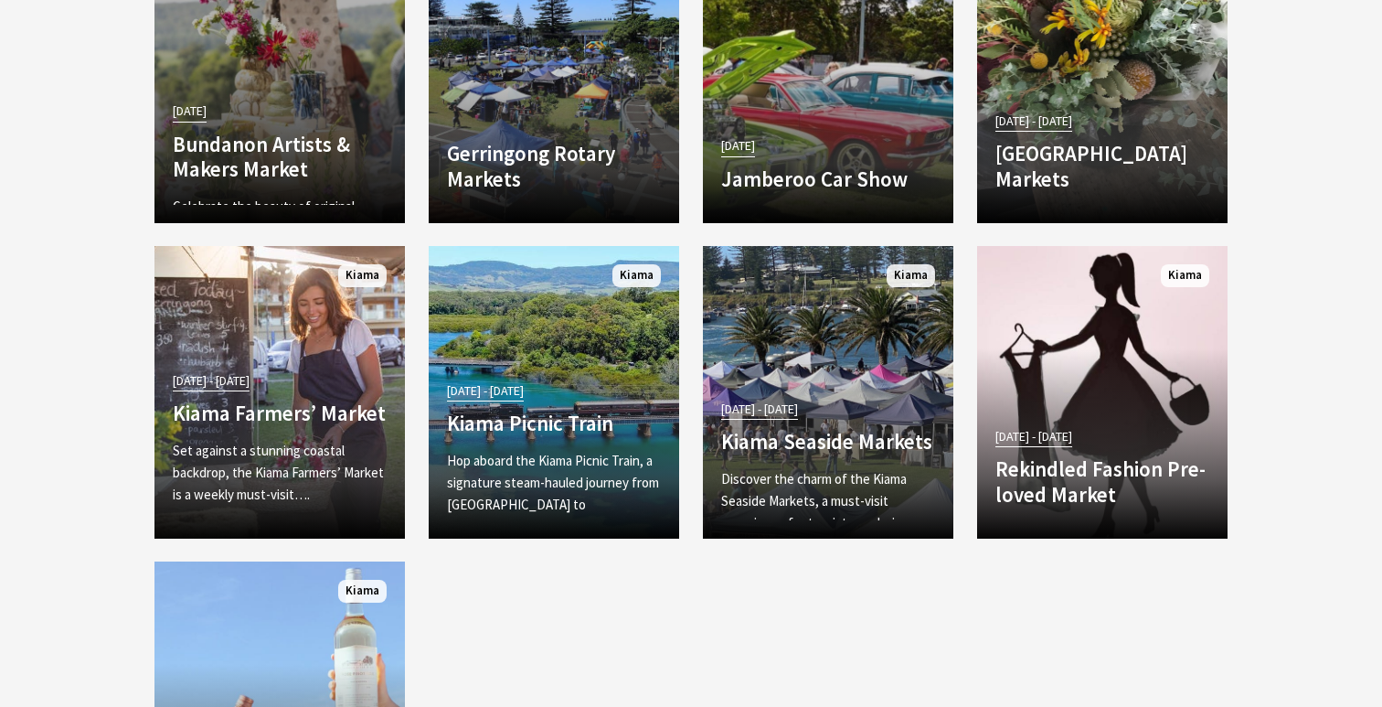  What do you see at coordinates (828, 501) in the screenshot?
I see `p: Discover the charm of the Kiama Seaside Markets, a must-visit experience for tourists exploring…` at bounding box center [828, 501].